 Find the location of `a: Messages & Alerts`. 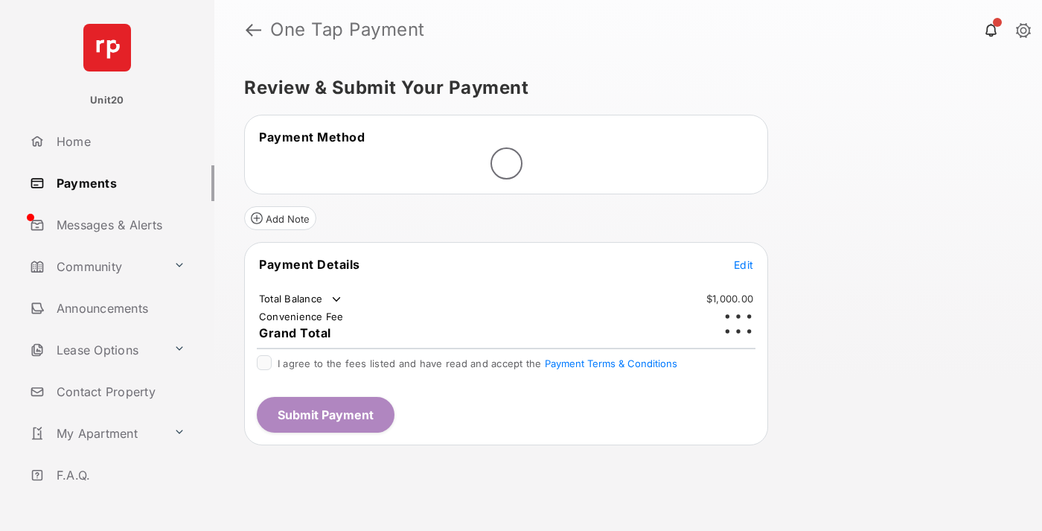

a: Messages & Alerts is located at coordinates (119, 225).